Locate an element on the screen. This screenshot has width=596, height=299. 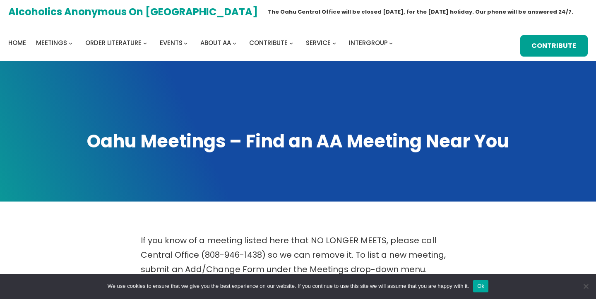
a: About AA is located at coordinates (216, 43).